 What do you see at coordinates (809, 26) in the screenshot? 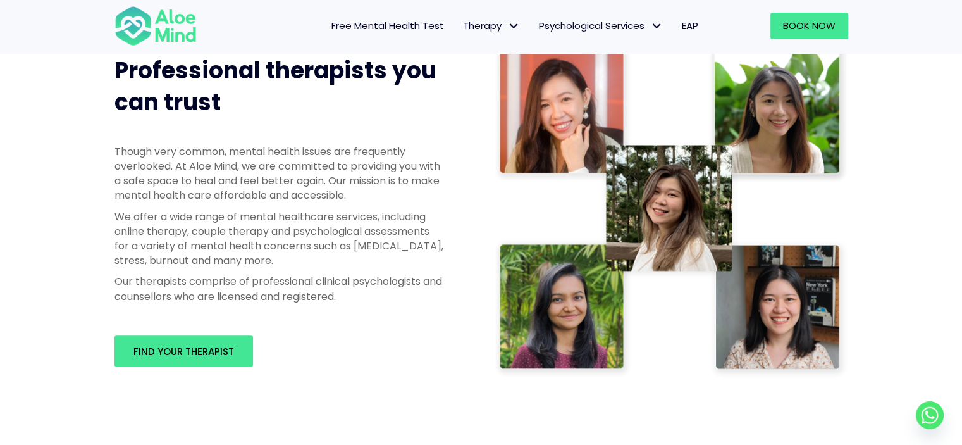
I see `a: Book Now` at bounding box center [809, 26].